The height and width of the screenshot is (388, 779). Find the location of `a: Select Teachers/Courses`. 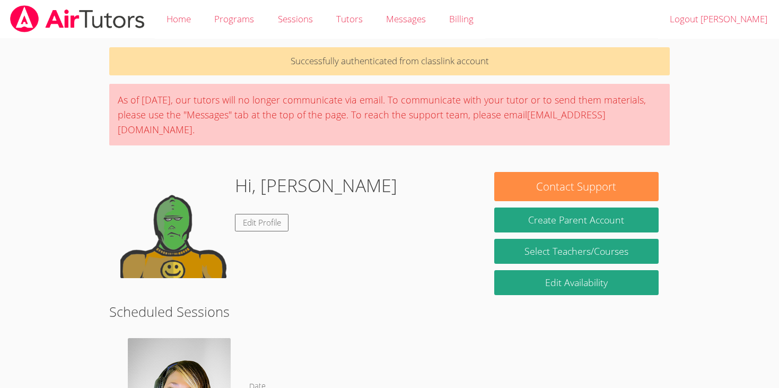

a: Select Teachers/Courses is located at coordinates (577, 251).